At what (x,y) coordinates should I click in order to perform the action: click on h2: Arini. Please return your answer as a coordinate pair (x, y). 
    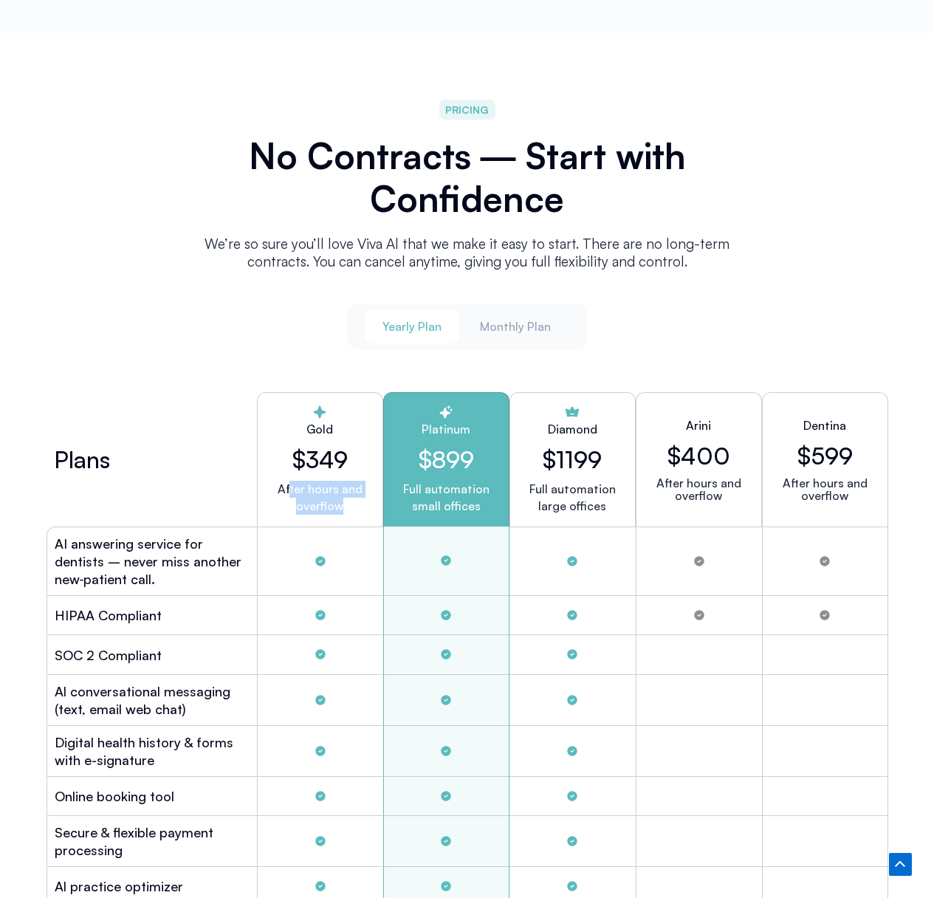
    Looking at the image, I should click on (698, 425).